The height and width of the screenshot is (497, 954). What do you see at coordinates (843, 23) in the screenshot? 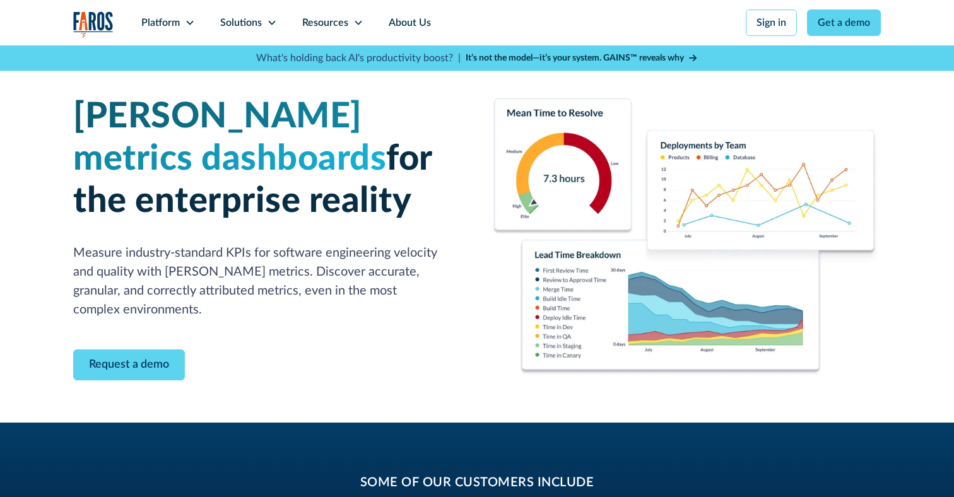
I see `a: Get a demo` at bounding box center [843, 23].